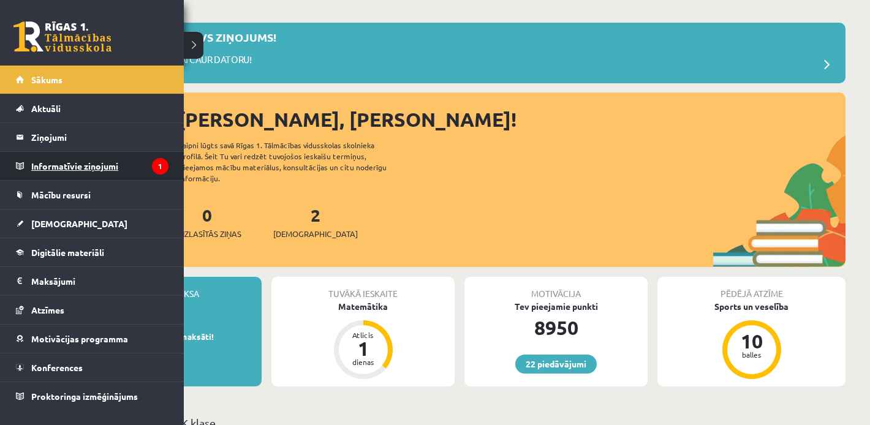 The image size is (870, 425). Describe the element at coordinates (92, 137) in the screenshot. I see `a: Ziņojumi` at that location.